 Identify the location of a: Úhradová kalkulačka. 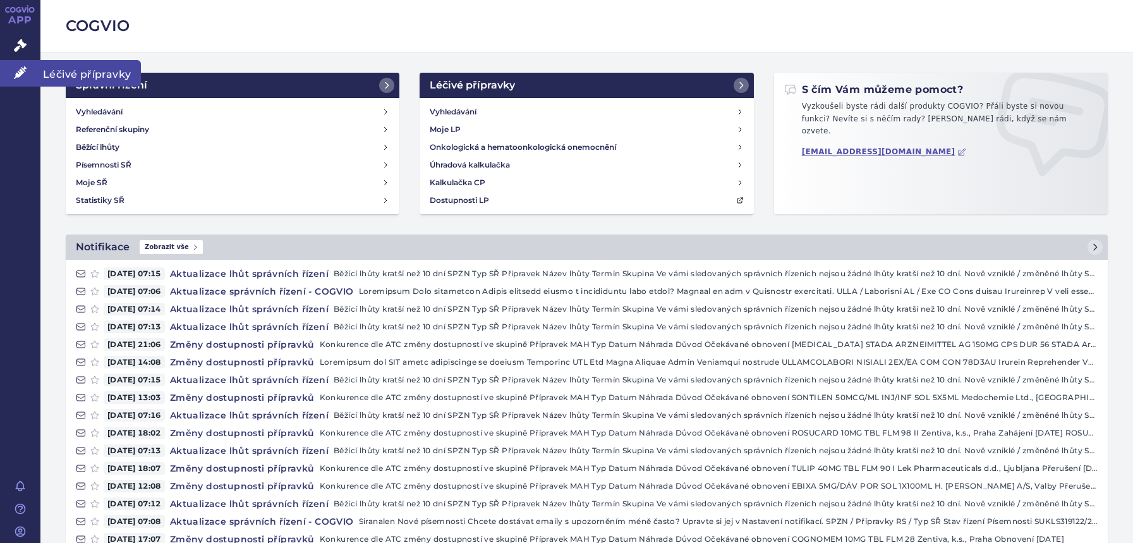
(586, 165).